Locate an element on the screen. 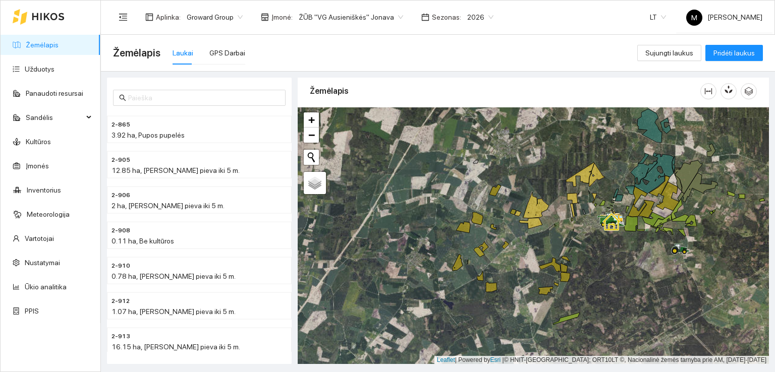 This screenshot has height=372, width=775. a: Vartotojai is located at coordinates (39, 239).